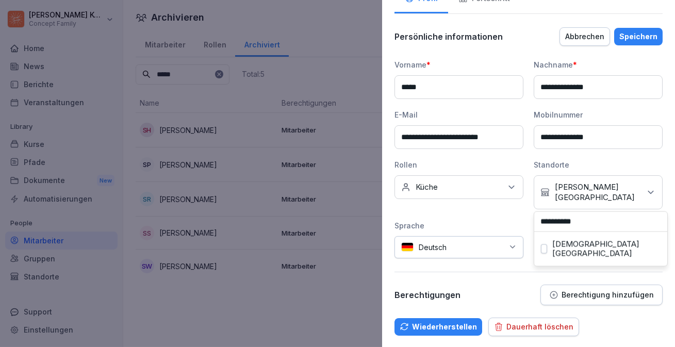 Image resolution: width=675 pixels, height=347 pixels. Describe the element at coordinates (607, 295) in the screenshot. I see `p: Berechtigung hinzufügen` at that location.